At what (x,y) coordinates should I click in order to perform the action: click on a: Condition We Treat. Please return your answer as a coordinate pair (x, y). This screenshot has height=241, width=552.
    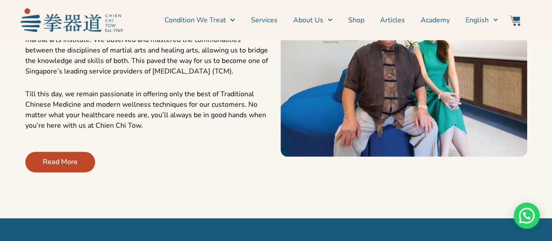
    Looking at the image, I should click on (200, 20).